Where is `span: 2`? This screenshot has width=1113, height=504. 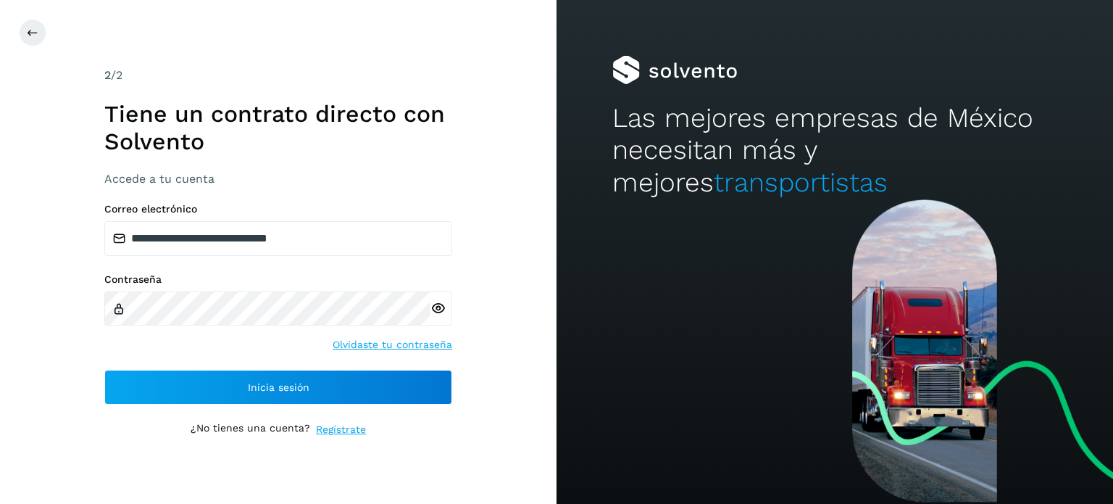
span: 2 is located at coordinates (107, 75).